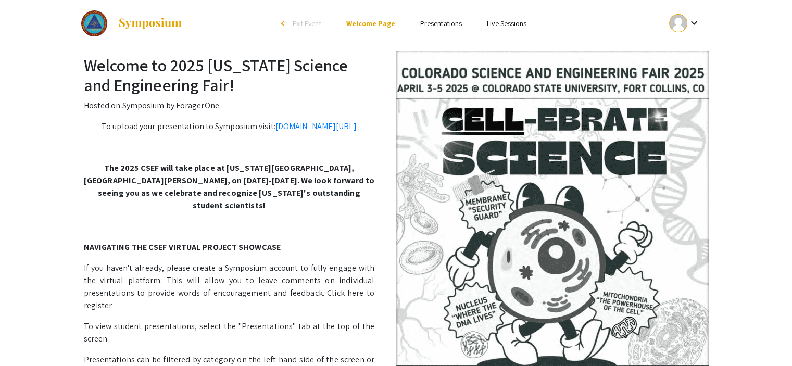  What do you see at coordinates (182, 247) in the screenshot?
I see `strong: NAVIGATING THE CSEF VIRTUAL PROJECT SHOWCASE` at bounding box center [182, 247].